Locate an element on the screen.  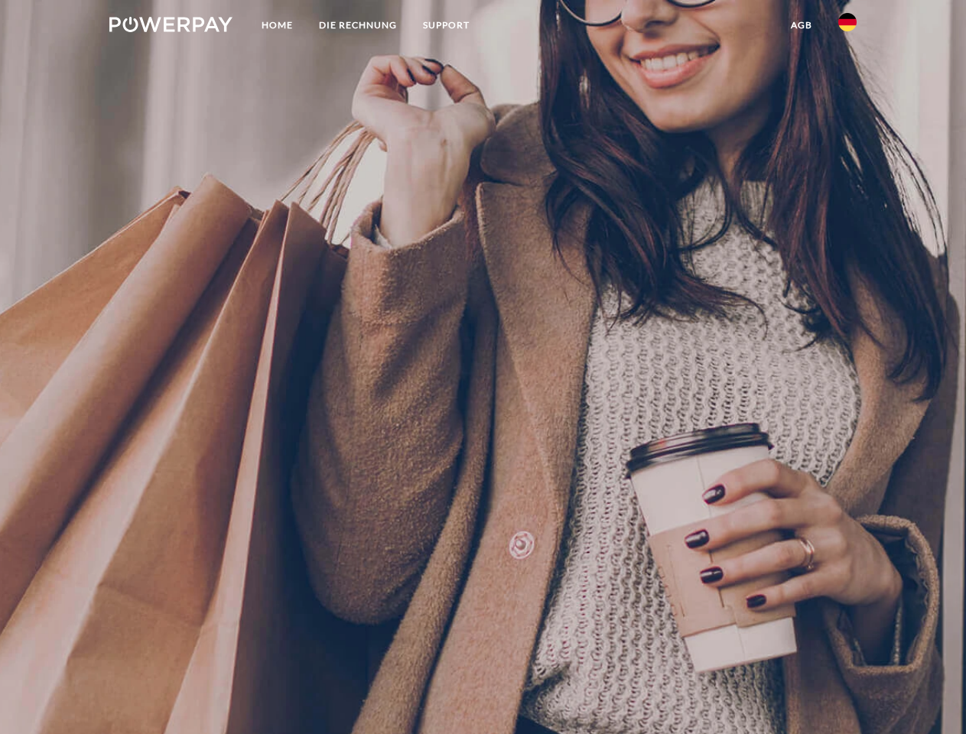
a: Home is located at coordinates (277, 25).